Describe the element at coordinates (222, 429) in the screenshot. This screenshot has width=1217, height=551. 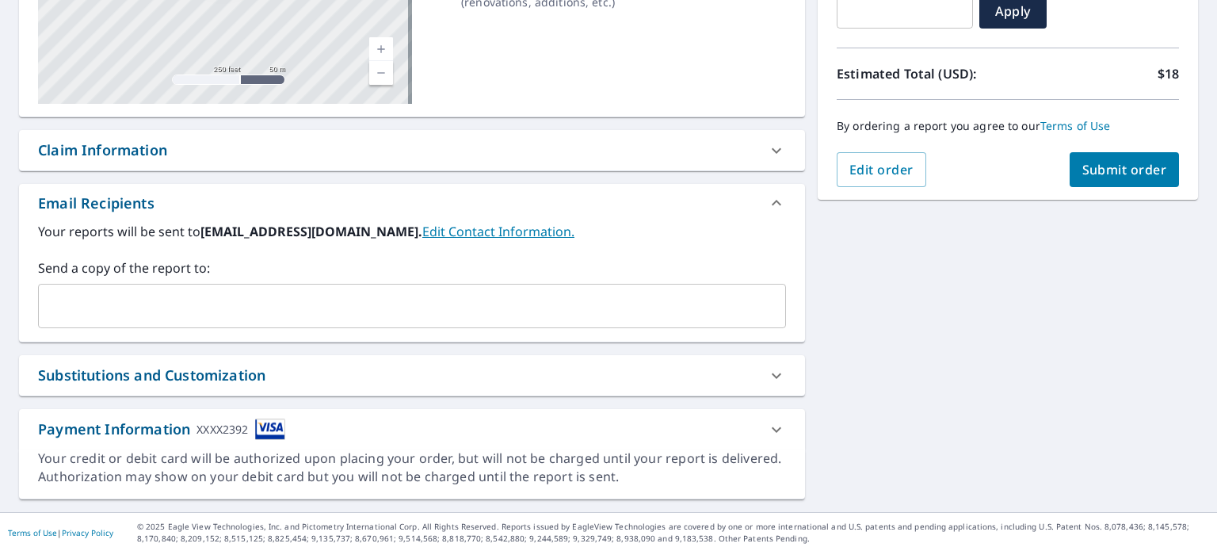
I see `div: XXXX2392` at that location.